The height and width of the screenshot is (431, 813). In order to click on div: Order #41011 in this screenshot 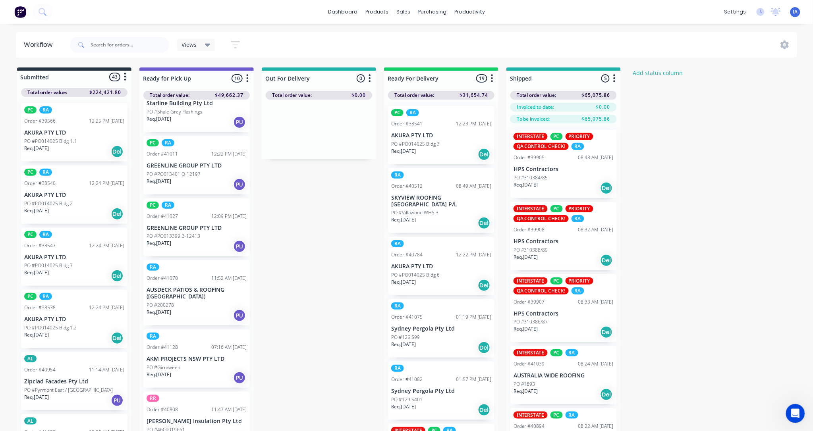, I will do `click(162, 154)`.